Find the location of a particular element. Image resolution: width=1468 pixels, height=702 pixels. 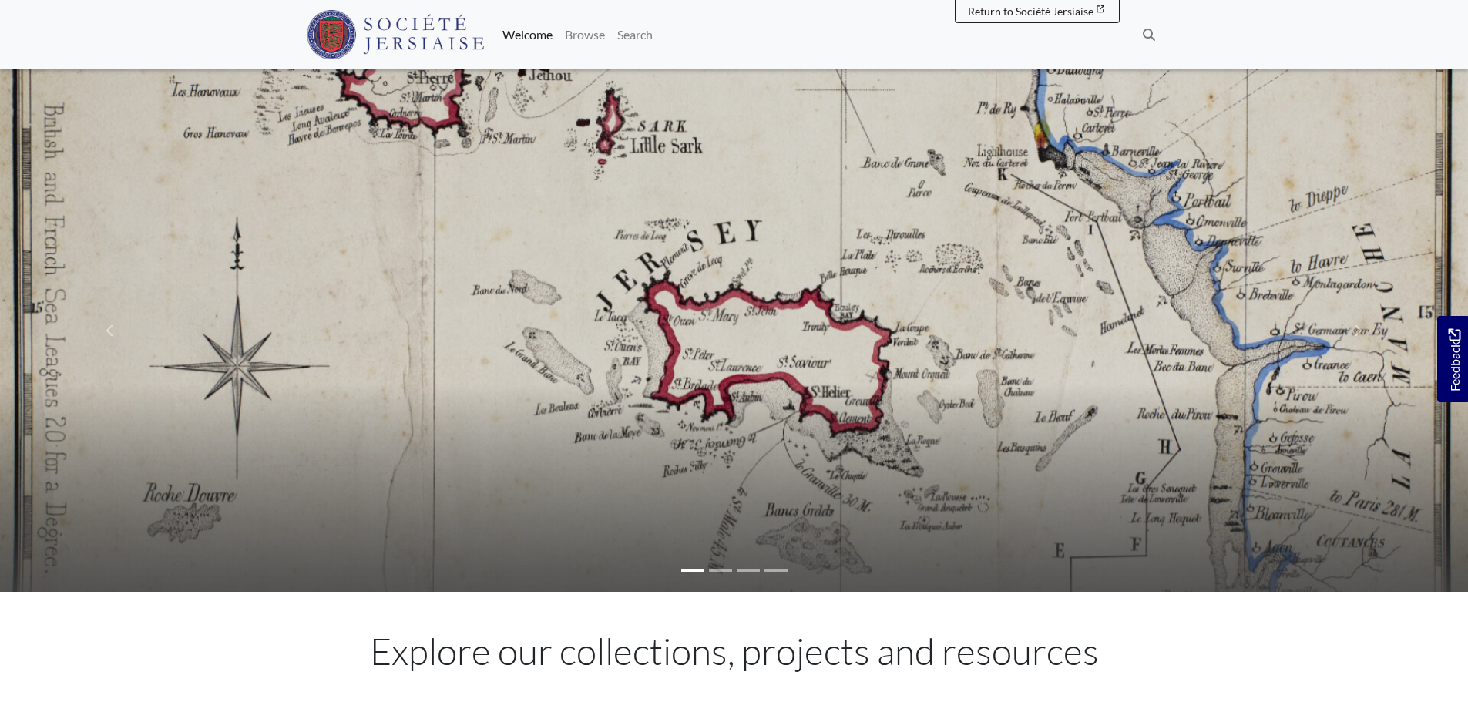

a: Move to next slideshow image is located at coordinates (1358, 331).